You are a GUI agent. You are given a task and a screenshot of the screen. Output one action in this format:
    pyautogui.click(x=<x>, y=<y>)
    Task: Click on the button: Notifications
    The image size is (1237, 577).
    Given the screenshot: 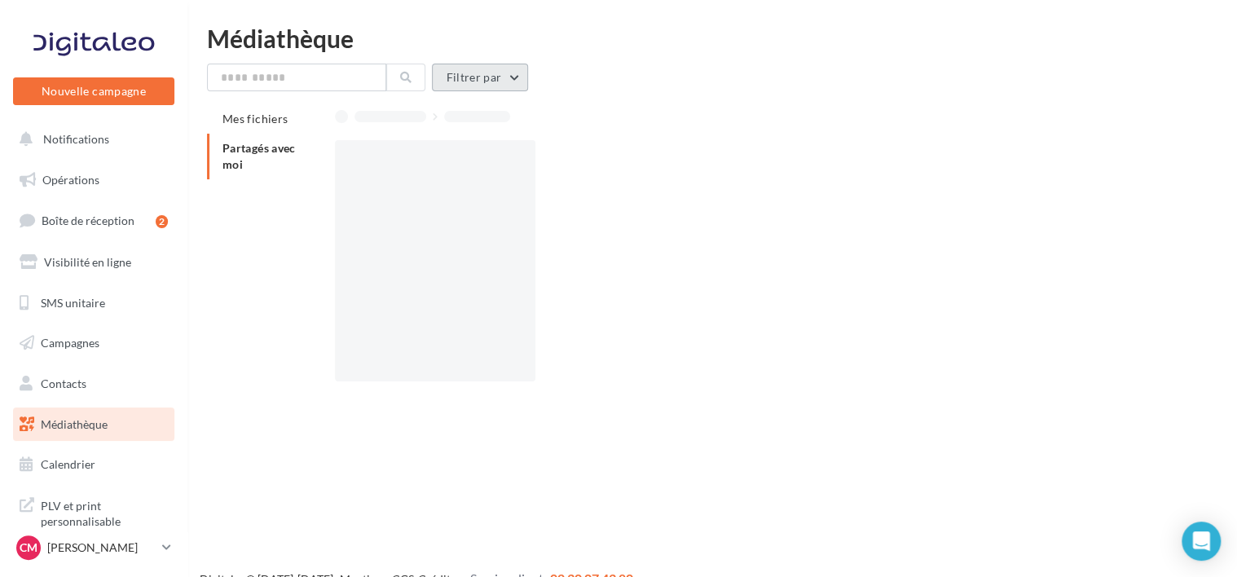 What is the action you would take?
    pyautogui.click(x=90, y=139)
    